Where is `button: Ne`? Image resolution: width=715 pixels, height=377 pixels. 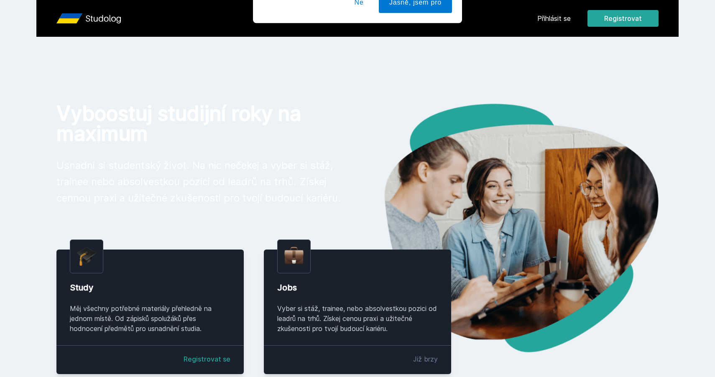 button: Ne is located at coordinates (359, 54).